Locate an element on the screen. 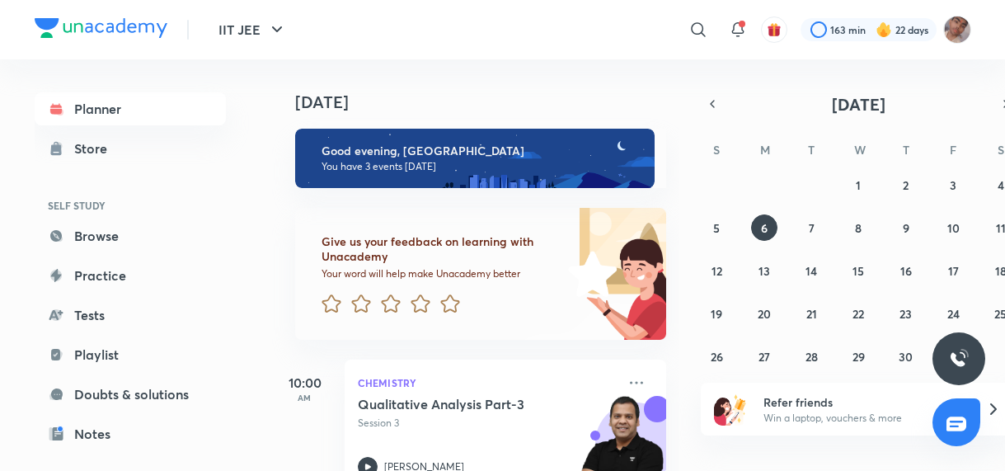 The height and width of the screenshot is (471, 1005). abbr: October 6, 2025 is located at coordinates (764, 228).